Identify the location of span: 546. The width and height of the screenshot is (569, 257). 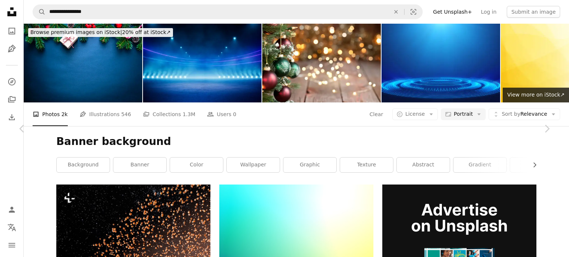
(126, 114).